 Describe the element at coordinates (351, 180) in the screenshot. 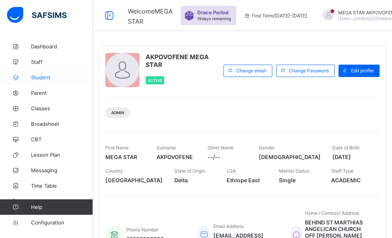

I see `span: ACADEMIC` at that location.